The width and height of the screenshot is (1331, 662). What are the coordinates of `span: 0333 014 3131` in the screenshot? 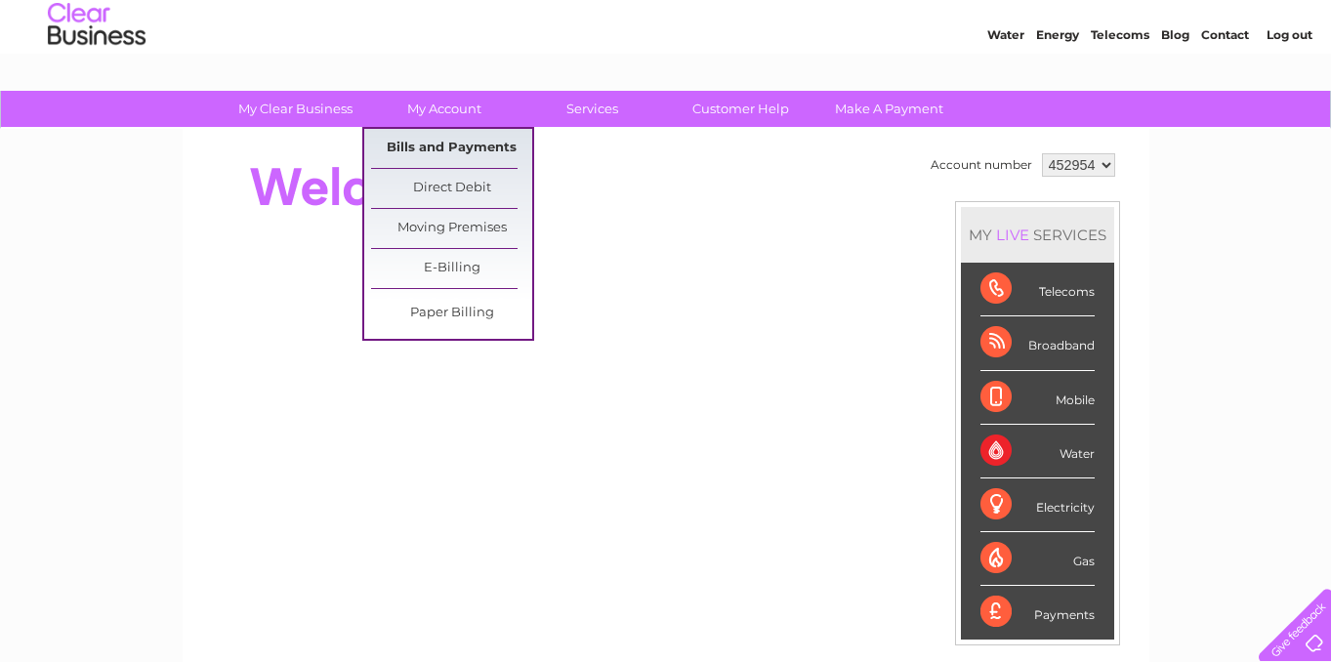 It's located at (1030, 21).